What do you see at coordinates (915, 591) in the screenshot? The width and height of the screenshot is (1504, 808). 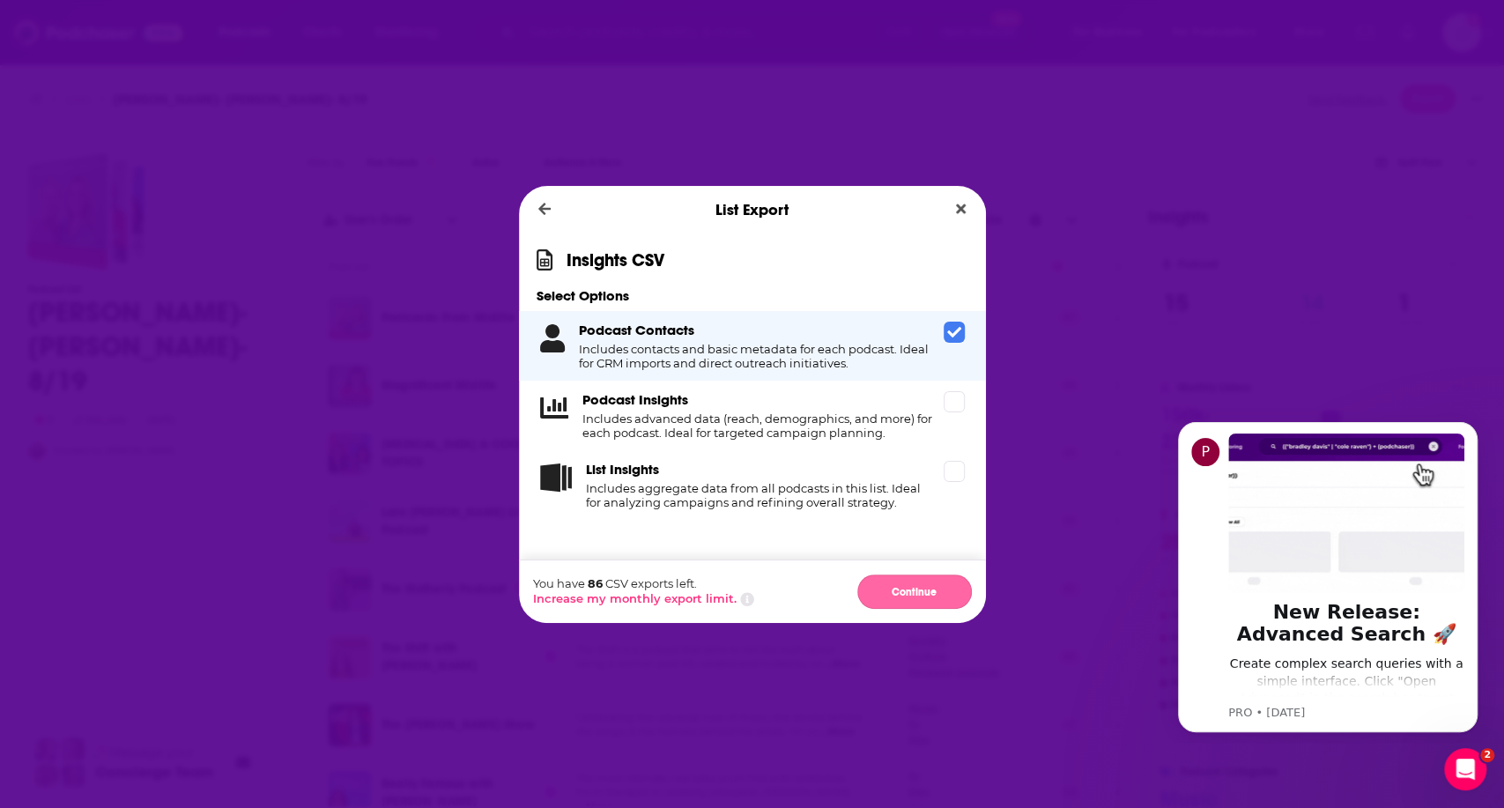 I see `button: Continue` at bounding box center [915, 591].